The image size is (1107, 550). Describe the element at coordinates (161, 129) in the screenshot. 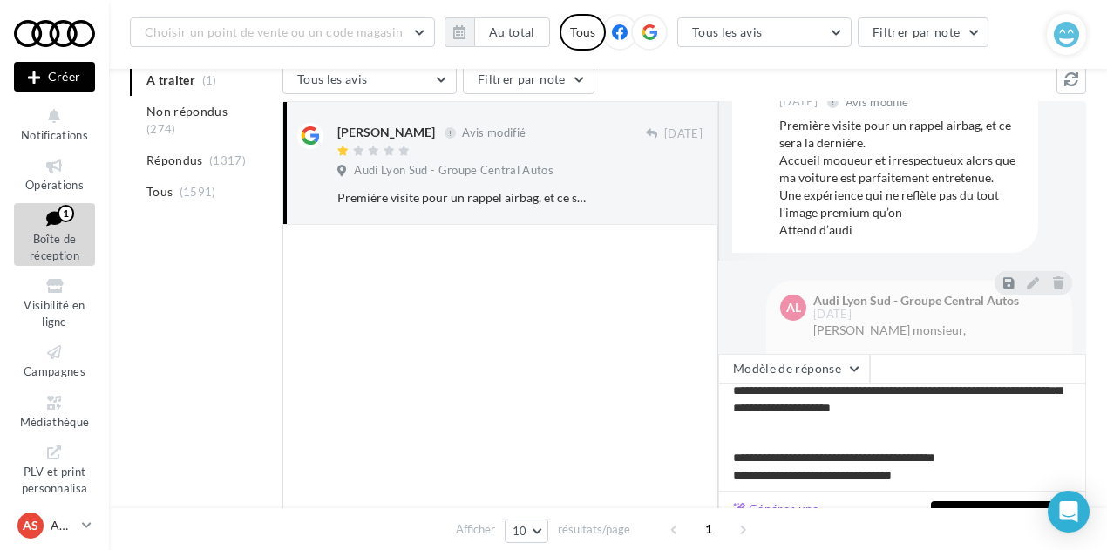

I see `span: (274)` at that location.